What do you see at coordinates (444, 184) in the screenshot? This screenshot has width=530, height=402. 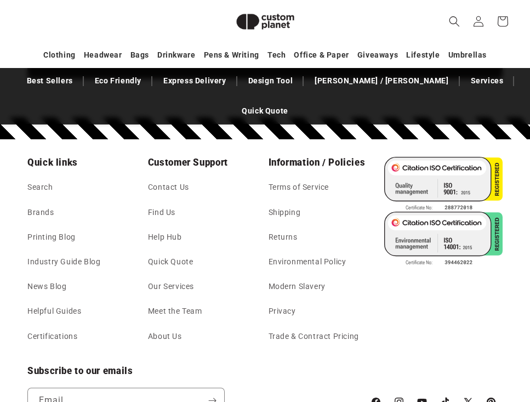 I see `img: ISO 9001 Certified` at bounding box center [444, 184].